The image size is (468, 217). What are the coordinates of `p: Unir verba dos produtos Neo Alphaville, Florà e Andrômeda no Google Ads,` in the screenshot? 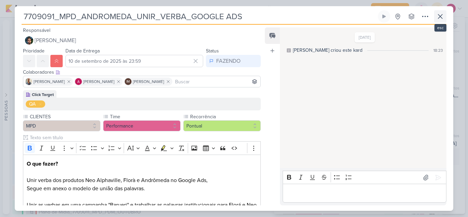 It's located at (142, 180).